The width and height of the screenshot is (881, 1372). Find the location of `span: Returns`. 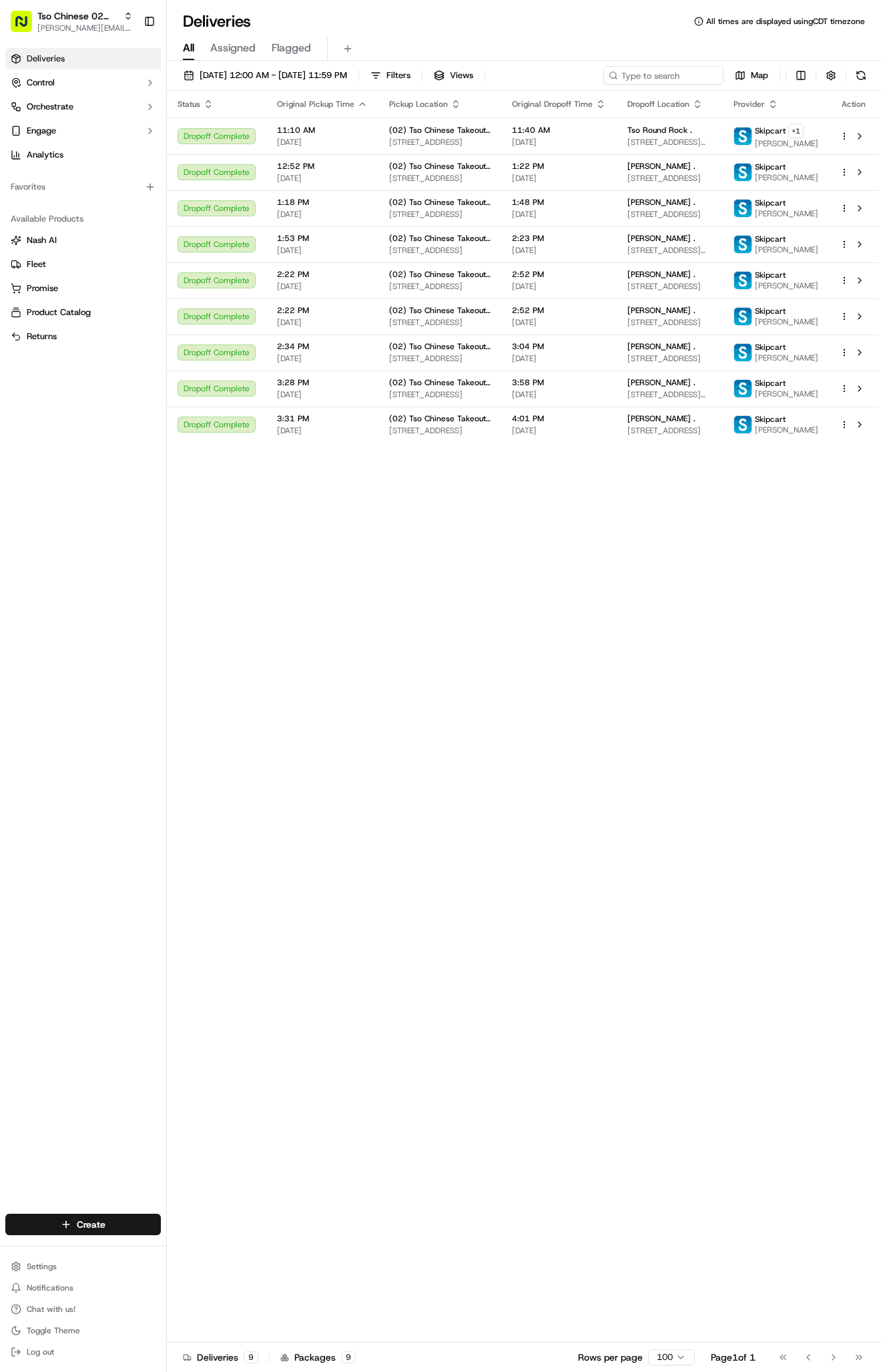

span: Returns is located at coordinates (41, 336).